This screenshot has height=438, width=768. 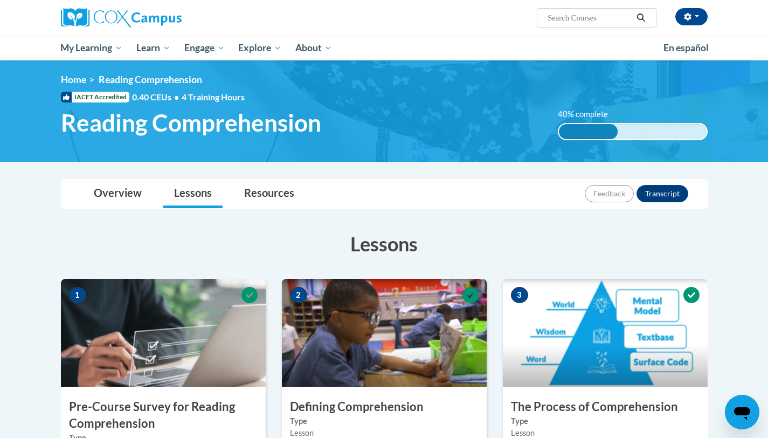 What do you see at coordinates (163, 415) in the screenshot?
I see `h3: Pre-Course Survey for Reading Comprehension` at bounding box center [163, 415].